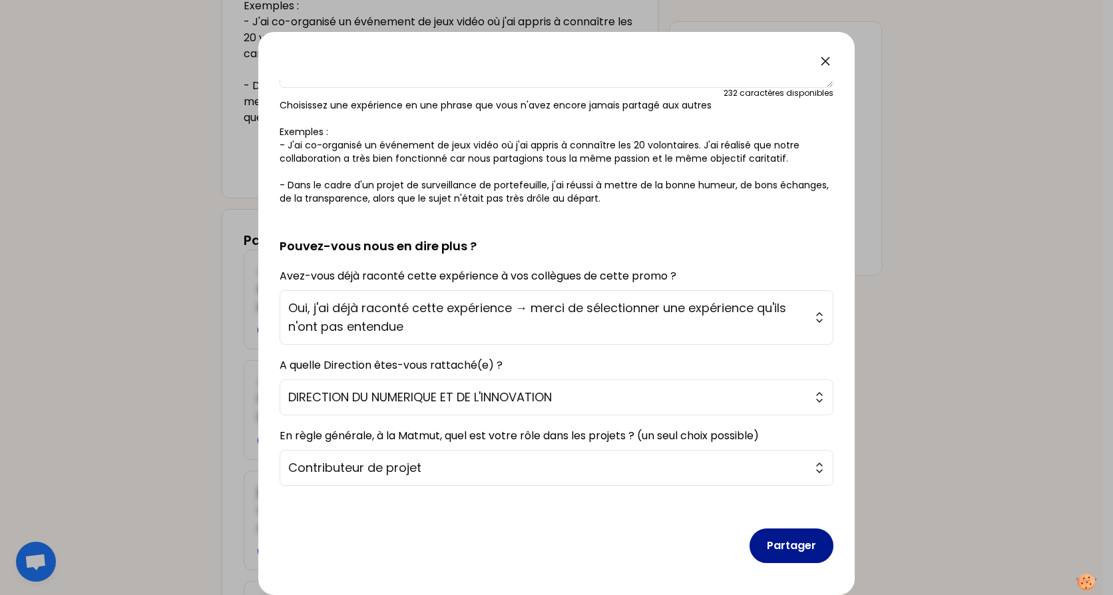 Image resolution: width=1113 pixels, height=595 pixels. I want to click on p: Choisissez une expérience en une phrase que vous n'avez encore jamais partagé aux autres Exemples..., so click(556, 152).